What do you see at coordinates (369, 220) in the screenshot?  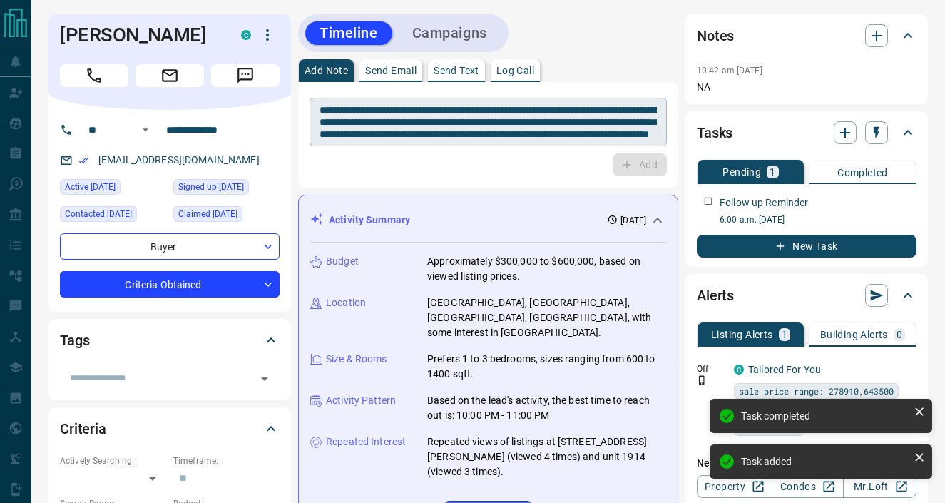 I see `p: Activity Summary` at bounding box center [369, 220].